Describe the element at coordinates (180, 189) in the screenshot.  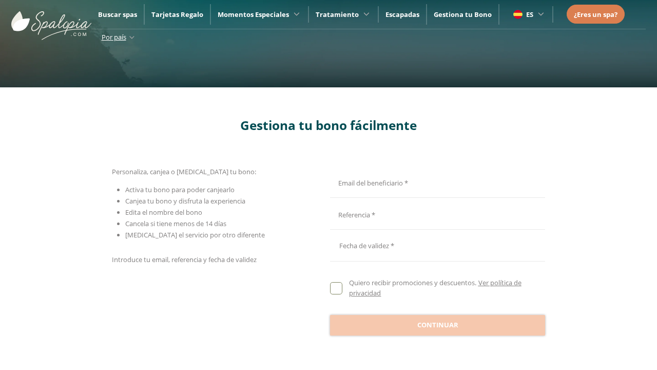
I see `span: Activa tu bono para poder canjearlo` at that location.